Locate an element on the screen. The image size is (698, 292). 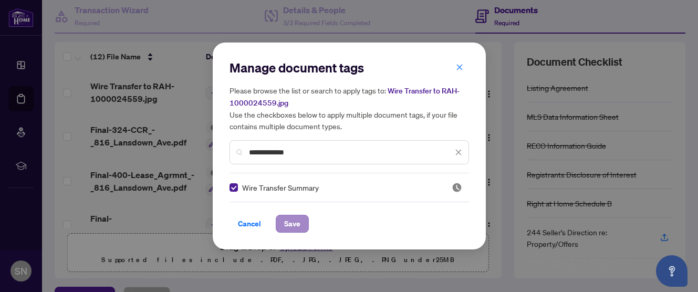
span: Pending Review is located at coordinates (457, 187).